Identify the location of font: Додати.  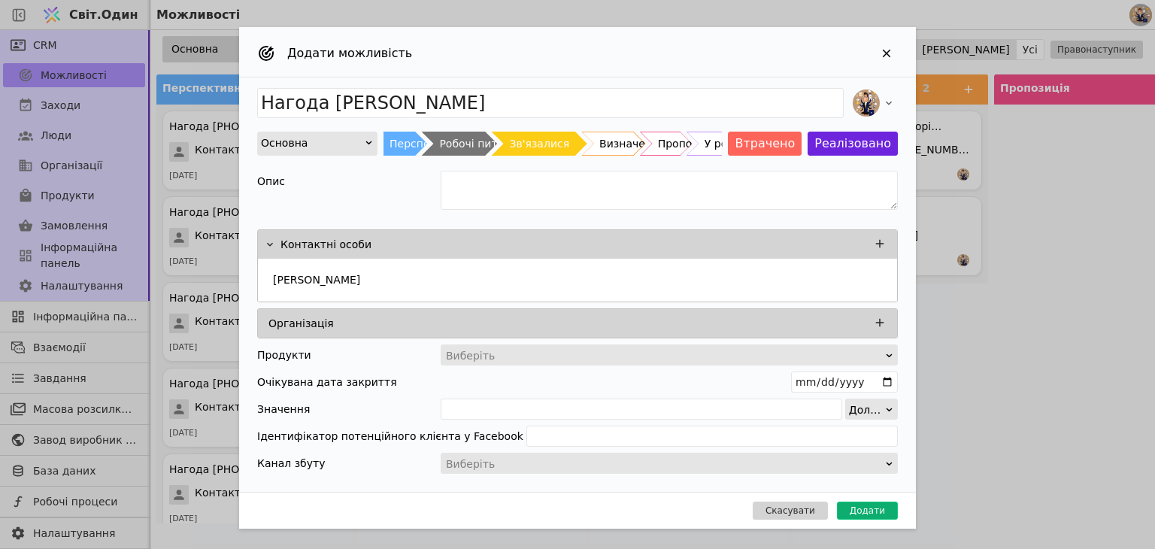
(867, 511).